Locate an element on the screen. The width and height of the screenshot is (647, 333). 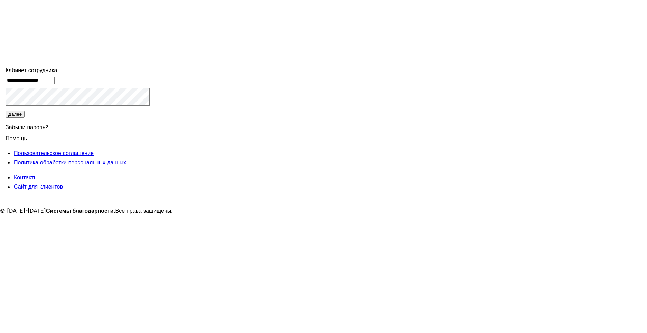
span: Политика обработки персональных данных is located at coordinates (70, 163).